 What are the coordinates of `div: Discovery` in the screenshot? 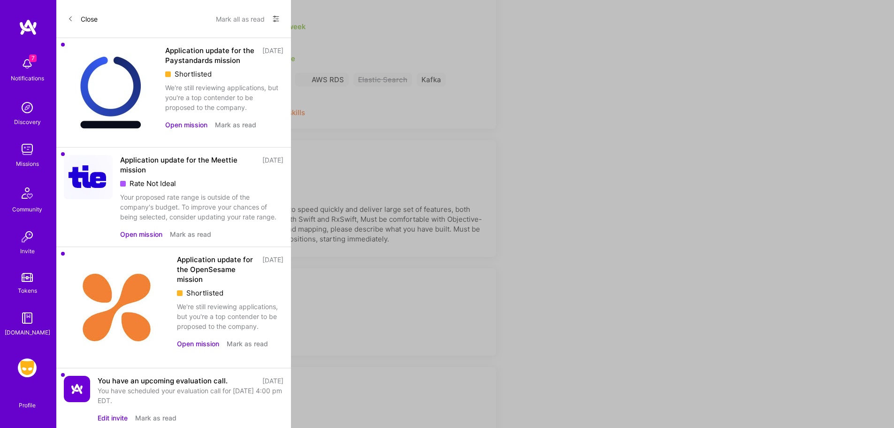 It's located at (27, 122).